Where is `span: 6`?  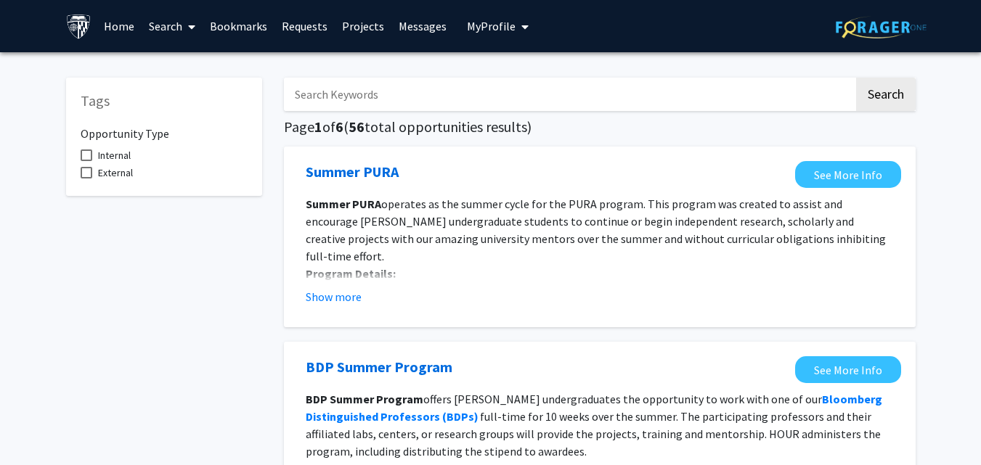 span: 6 is located at coordinates (339, 126).